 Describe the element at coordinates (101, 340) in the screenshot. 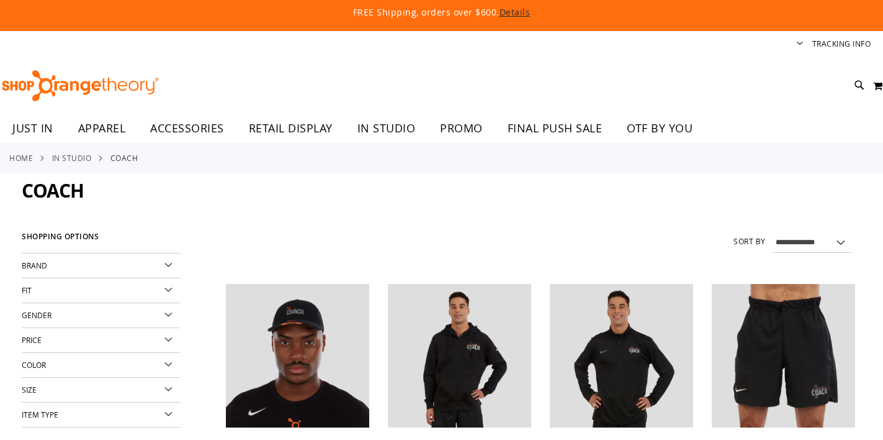

I see `div: Price` at that location.